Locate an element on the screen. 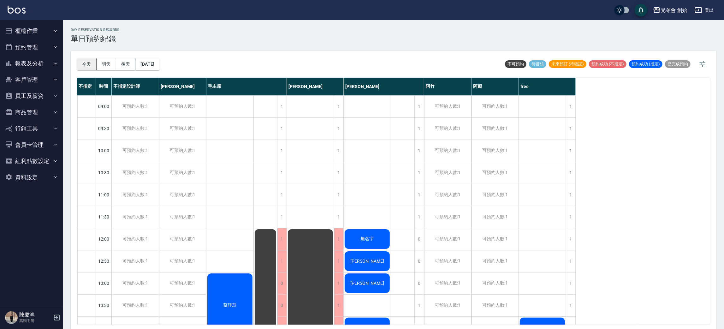 This screenshot has width=724, height=329. button: 會員卡管理 is located at coordinates (32, 145).